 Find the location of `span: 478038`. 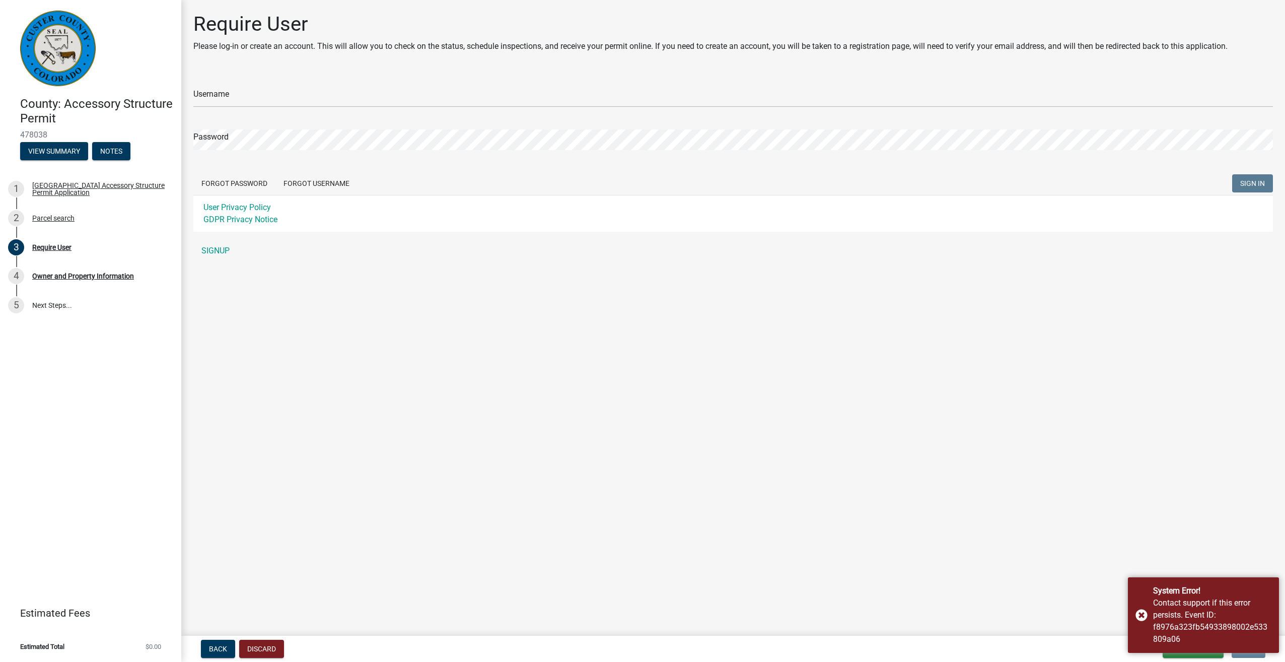

span: 478038 is located at coordinates (91, 134).